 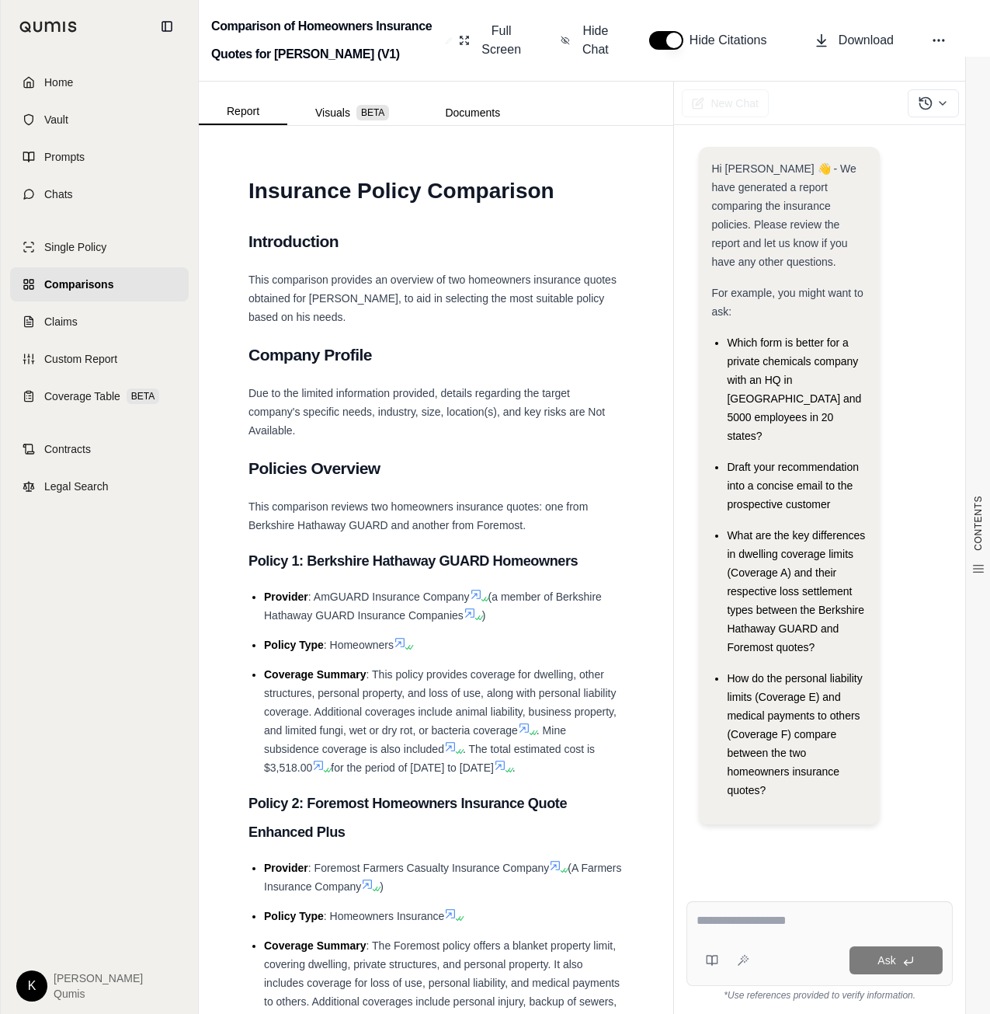 I want to click on span: Chats, so click(x=58, y=194).